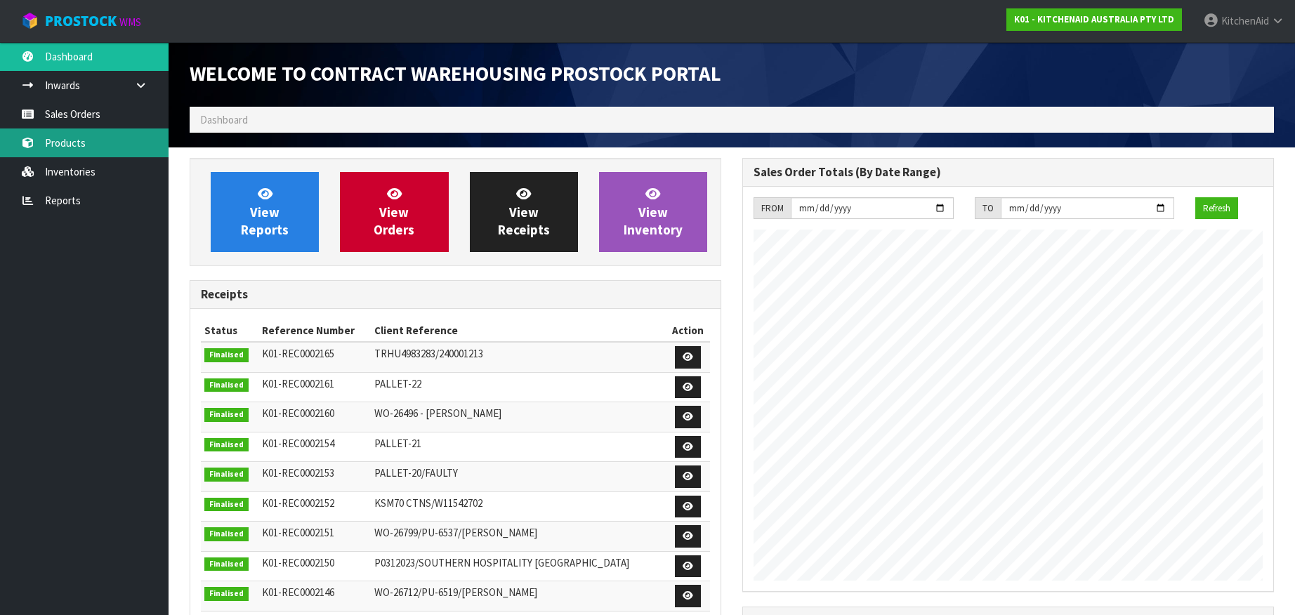 The image size is (1295, 615). I want to click on th: Client Reference, so click(518, 331).